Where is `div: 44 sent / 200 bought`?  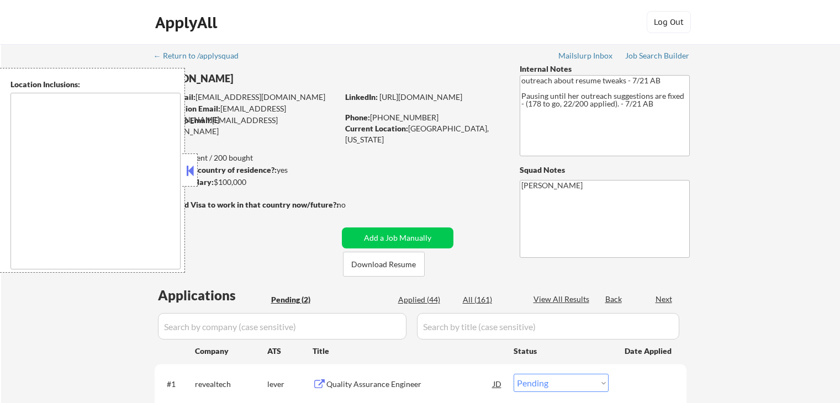 div: 44 sent / 200 bought is located at coordinates (246, 158).